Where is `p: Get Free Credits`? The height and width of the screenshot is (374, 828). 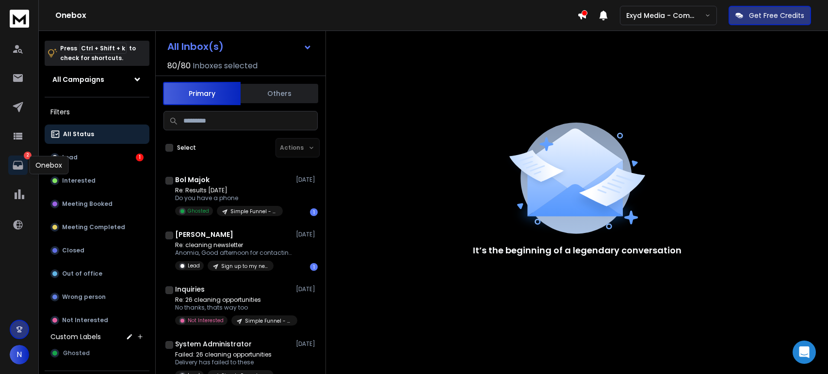
p: Get Free Credits is located at coordinates (776, 16).